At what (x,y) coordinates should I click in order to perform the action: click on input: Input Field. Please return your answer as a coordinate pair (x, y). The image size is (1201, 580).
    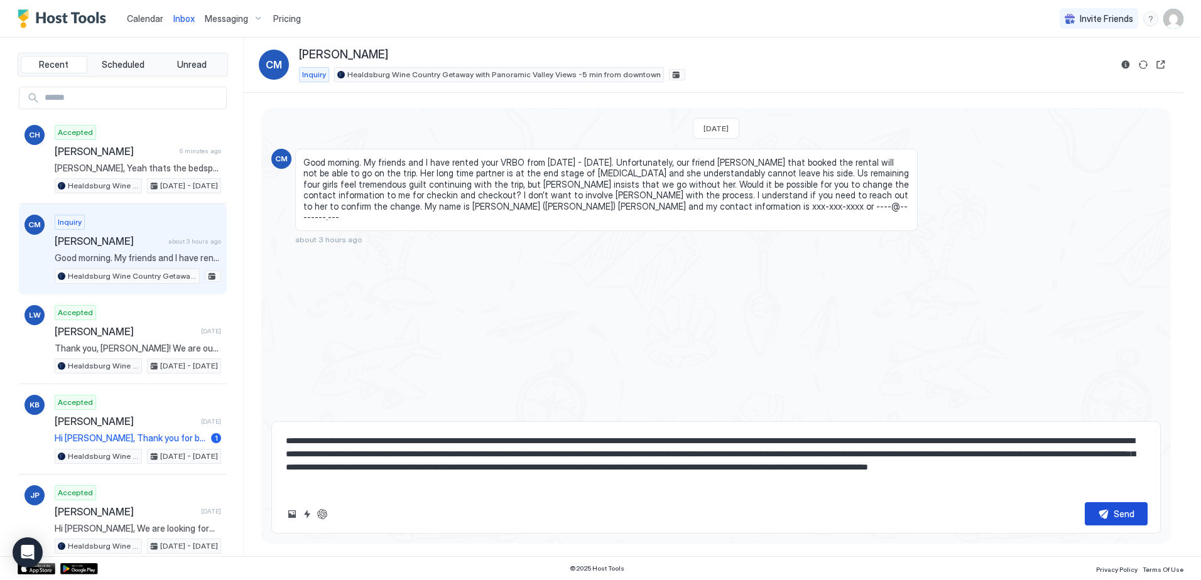
    Looking at the image, I should click on (133, 98).